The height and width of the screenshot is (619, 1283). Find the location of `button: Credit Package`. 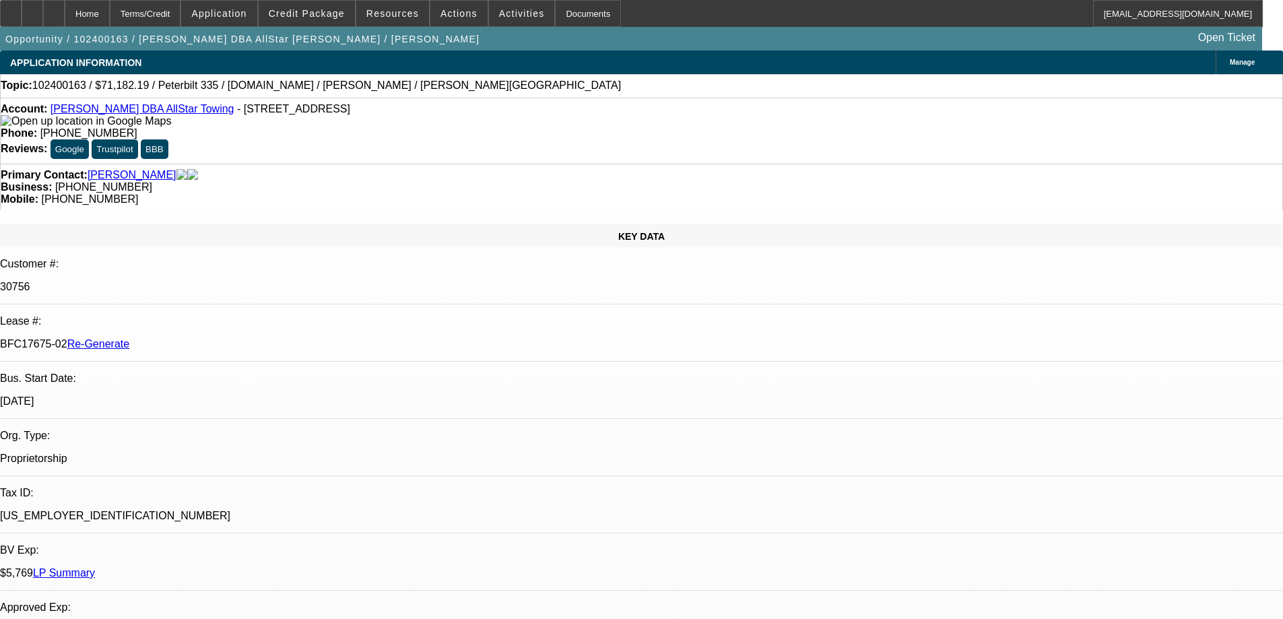

button: Credit Package is located at coordinates (306, 13).